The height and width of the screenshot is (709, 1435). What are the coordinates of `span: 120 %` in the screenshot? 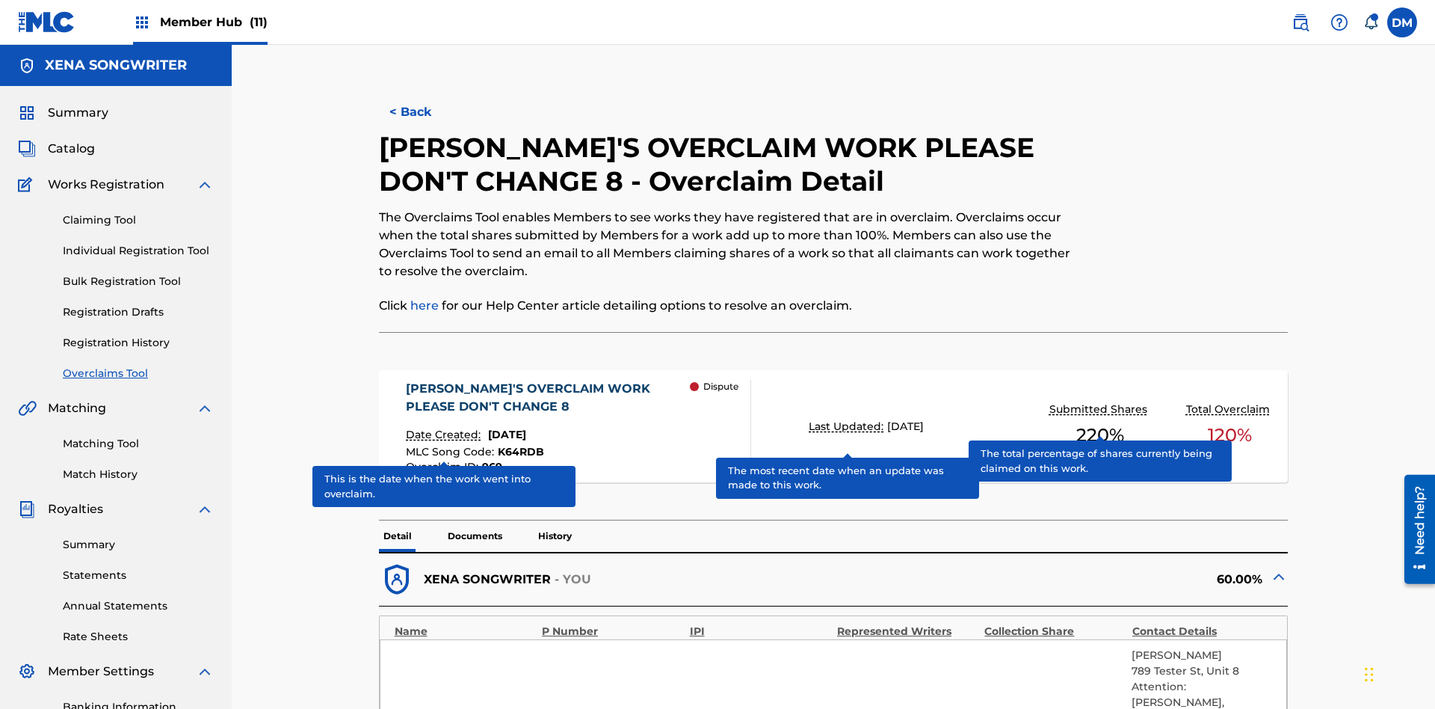 It's located at (1230, 435).